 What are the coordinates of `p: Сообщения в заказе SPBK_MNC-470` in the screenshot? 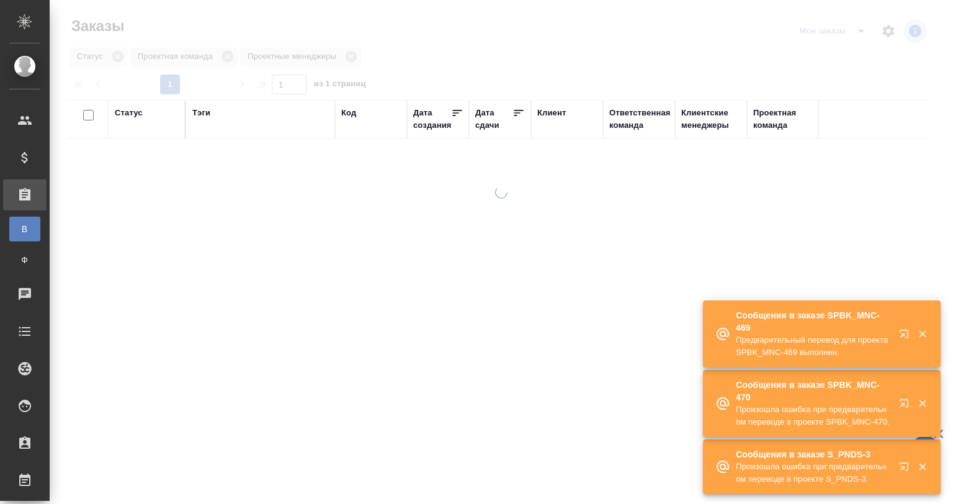 It's located at (813, 391).